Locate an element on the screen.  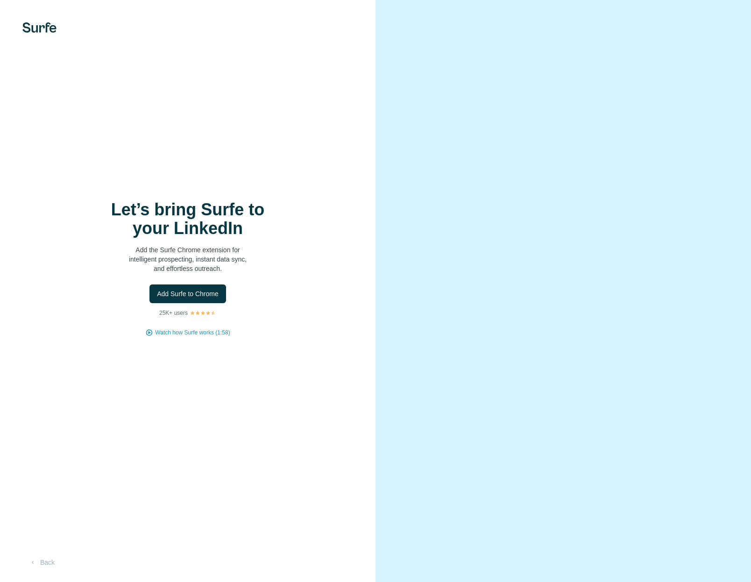
button: Add Surfe to Chrome is located at coordinates (188, 294).